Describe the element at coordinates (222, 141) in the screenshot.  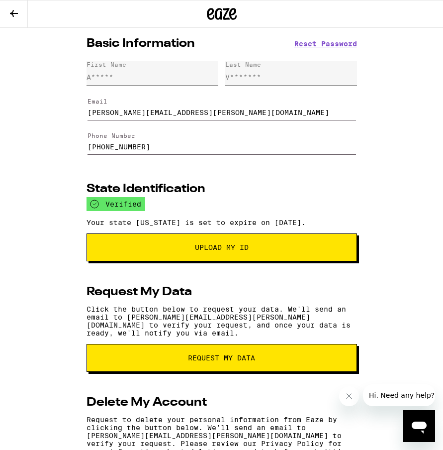
I see `form: Edit Phone Number` at that location.